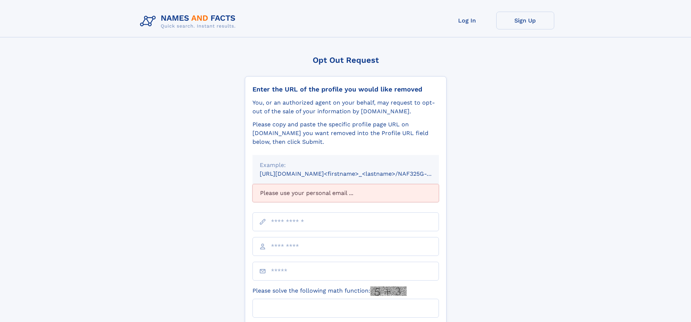 This screenshot has width=691, height=322. I want to click on a: Sign Up, so click(525, 20).